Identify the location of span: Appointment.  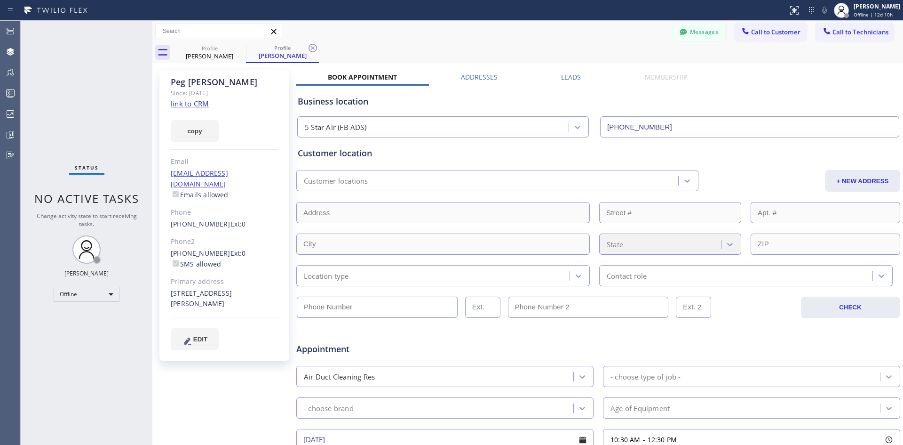
(396, 349).